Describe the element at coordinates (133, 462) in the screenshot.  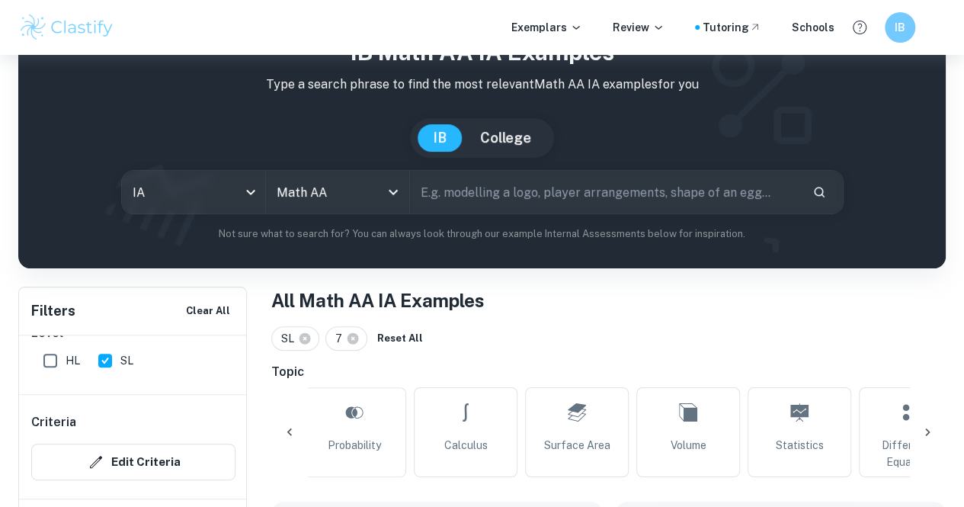
I see `button: Edit Criteria` at that location.